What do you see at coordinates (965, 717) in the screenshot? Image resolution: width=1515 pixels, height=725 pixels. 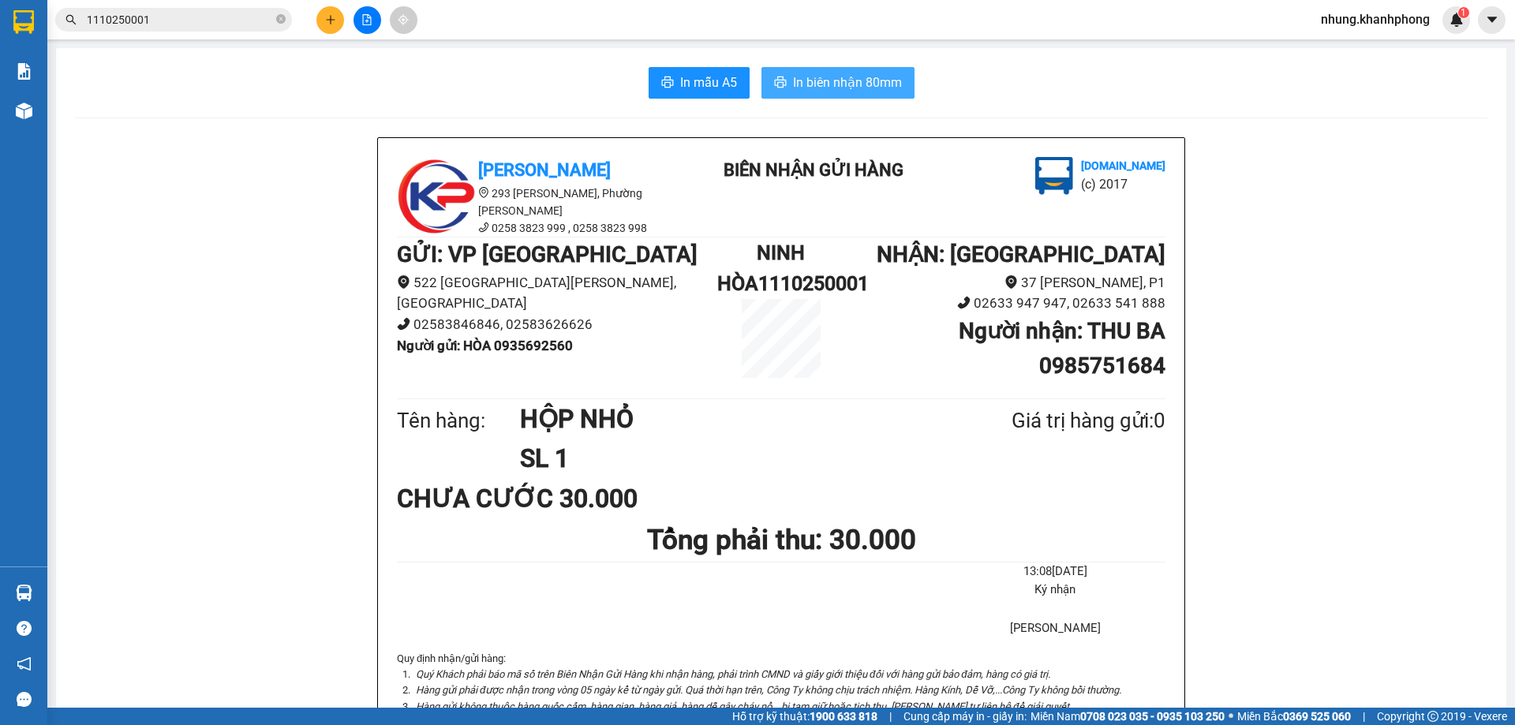 I see `span: Cung cấp máy in - giấy in:` at bounding box center [965, 717].